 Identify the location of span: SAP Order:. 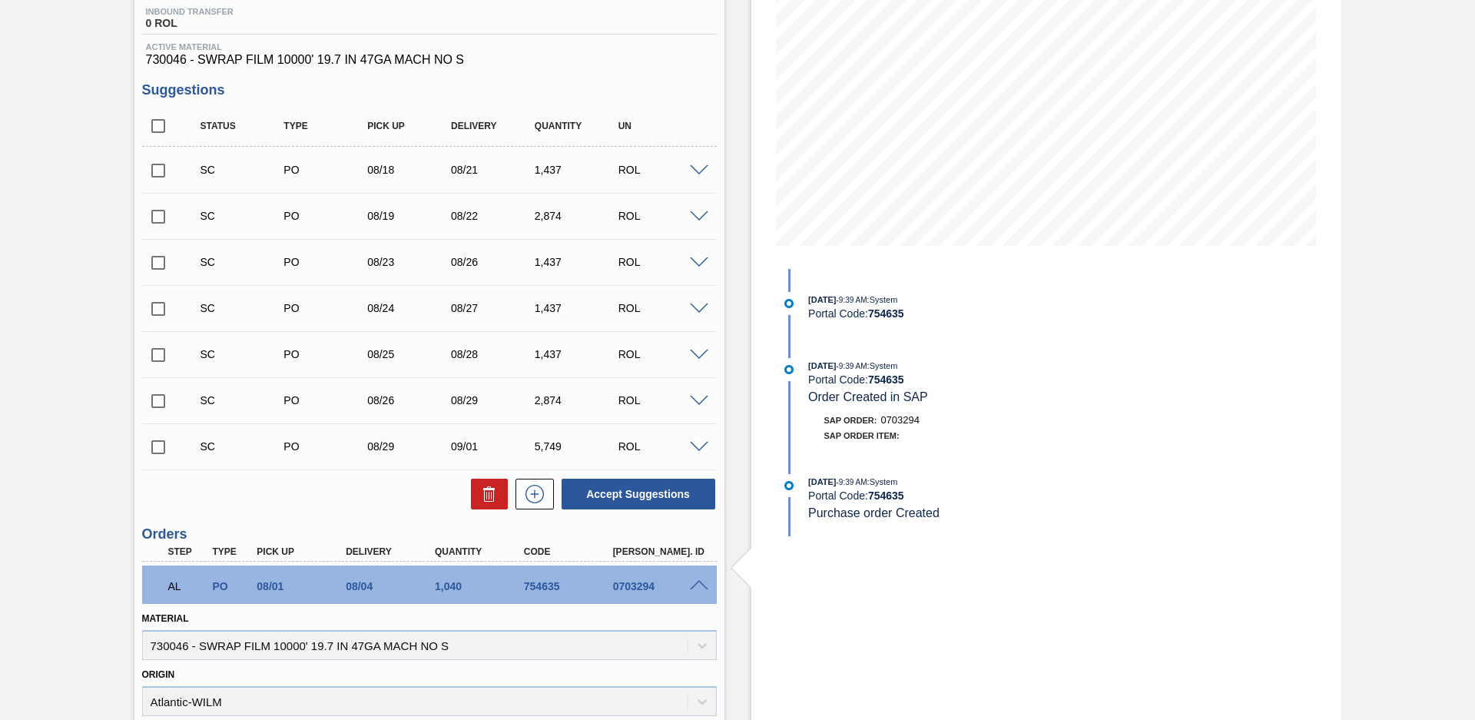
(850, 420).